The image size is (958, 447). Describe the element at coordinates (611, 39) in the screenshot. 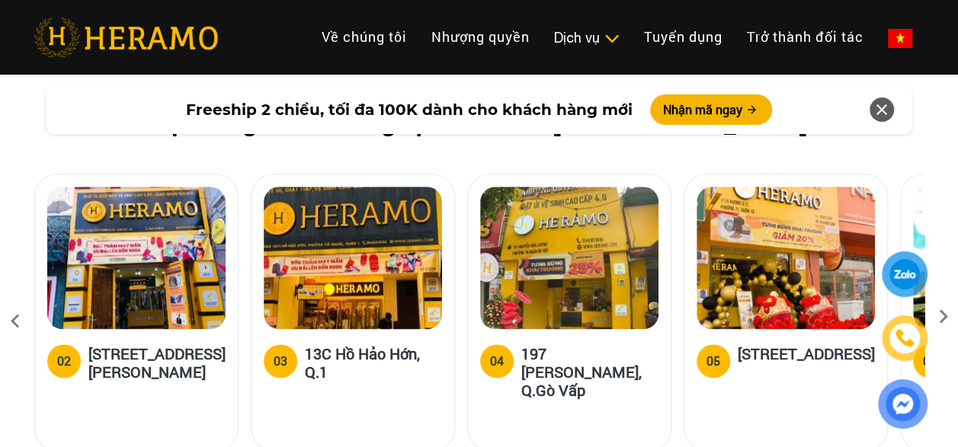

I see `img: subToggleIcon` at that location.